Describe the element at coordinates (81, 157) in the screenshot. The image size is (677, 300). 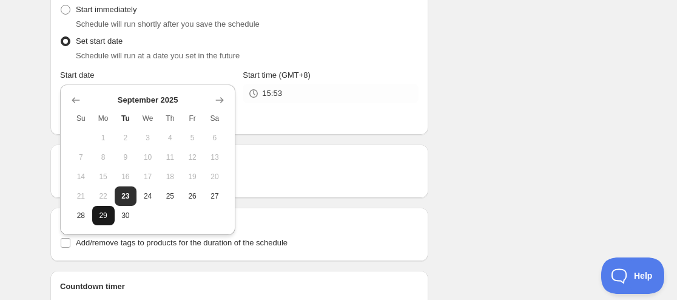
I see `span: 7` at that location.